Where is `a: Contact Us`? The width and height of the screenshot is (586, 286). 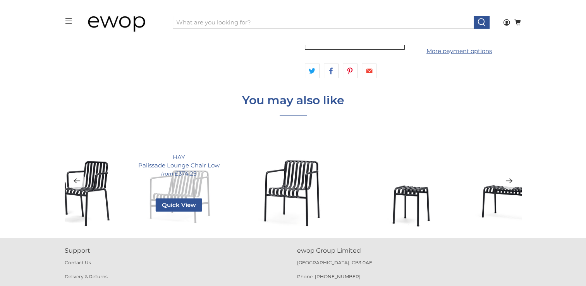
a: Contact Us is located at coordinates (78, 262).